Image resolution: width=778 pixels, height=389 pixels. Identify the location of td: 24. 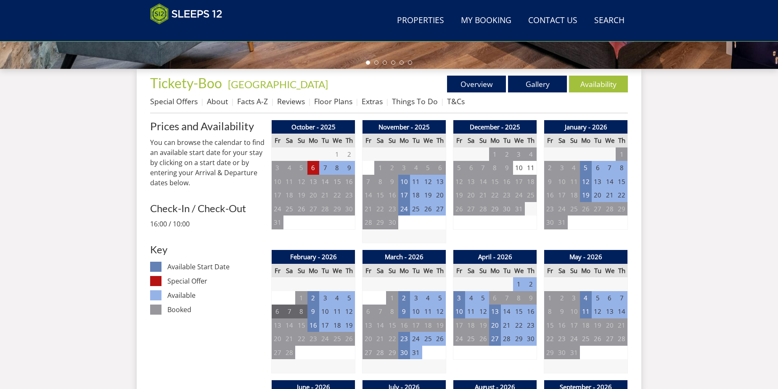
(519, 195).